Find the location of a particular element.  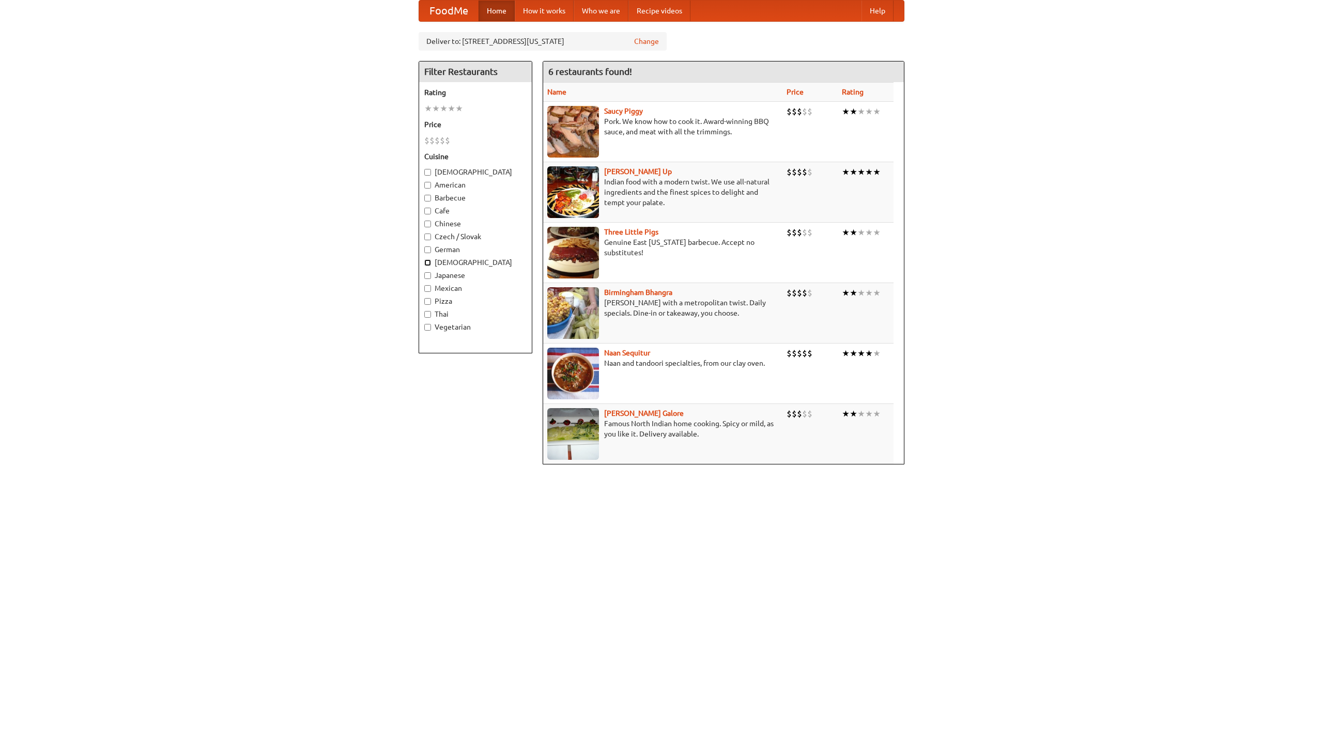

label: German is located at coordinates (476, 250).